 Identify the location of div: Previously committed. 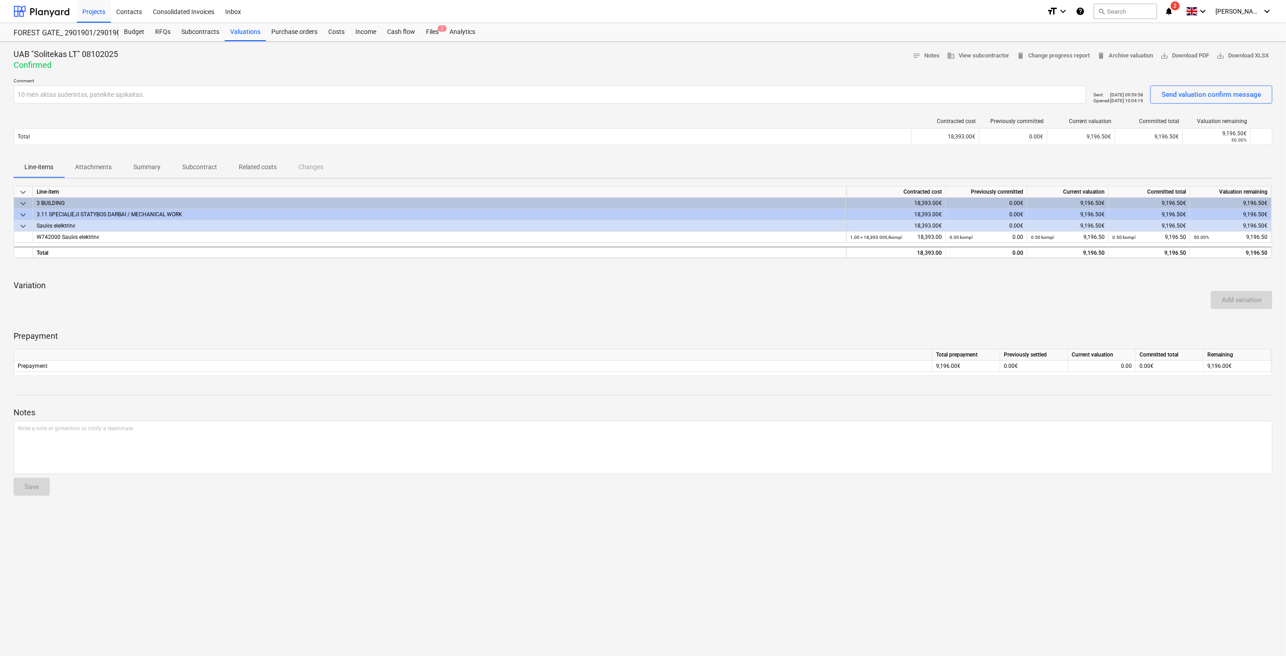
(987, 192).